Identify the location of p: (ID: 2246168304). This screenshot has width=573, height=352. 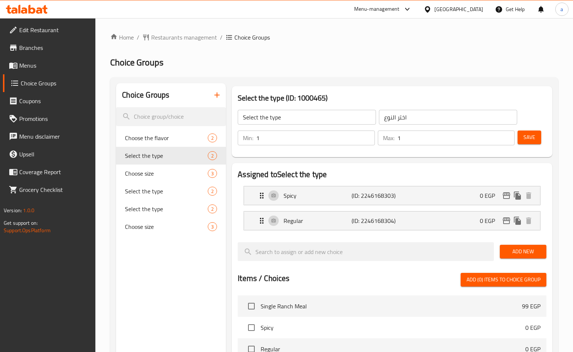
(374, 221).